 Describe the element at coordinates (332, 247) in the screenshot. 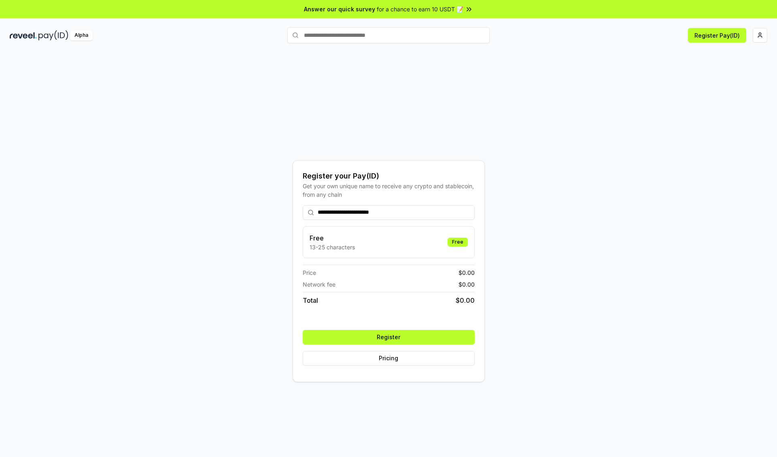

I see `p: 13-25 characters` at that location.